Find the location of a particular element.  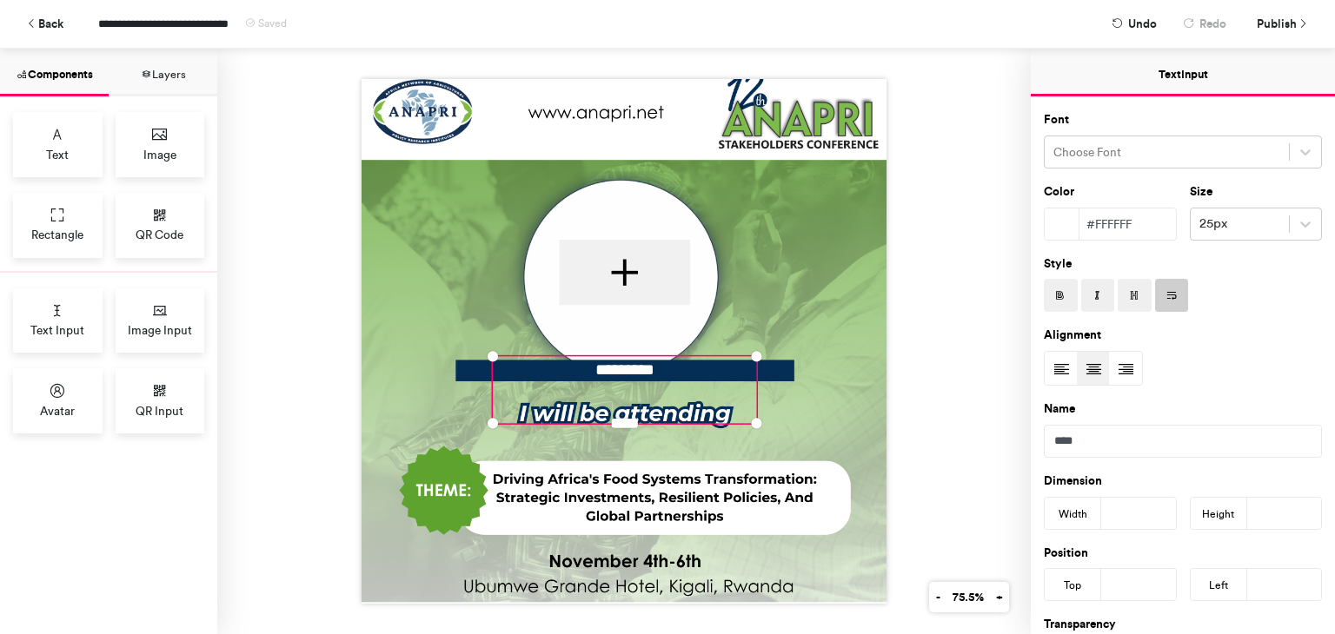

label: Position is located at coordinates (1065, 554).